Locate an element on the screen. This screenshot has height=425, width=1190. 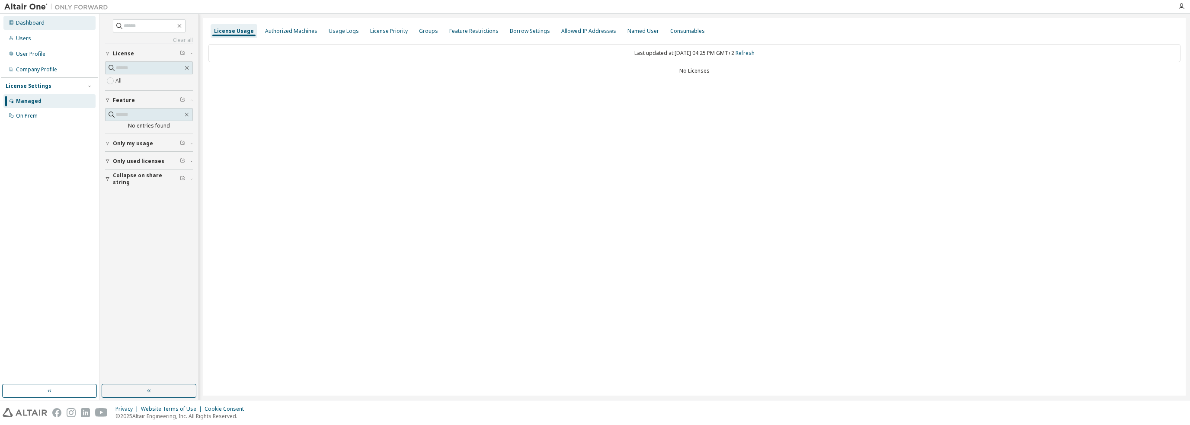
img: Altair One is located at coordinates (58, 7).